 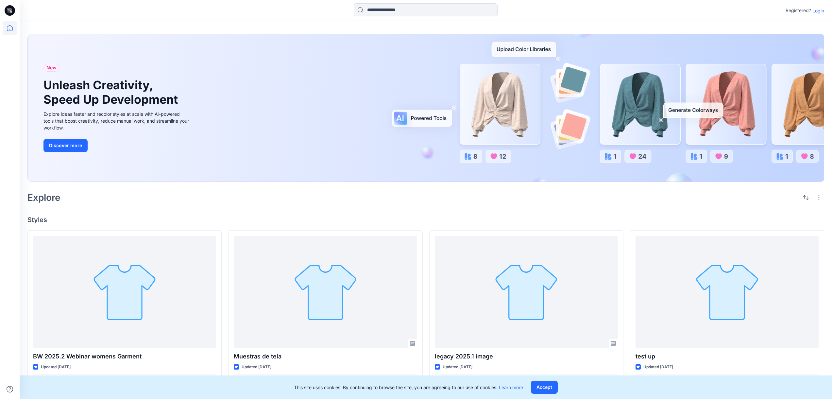 I want to click on p: Login, so click(x=818, y=10).